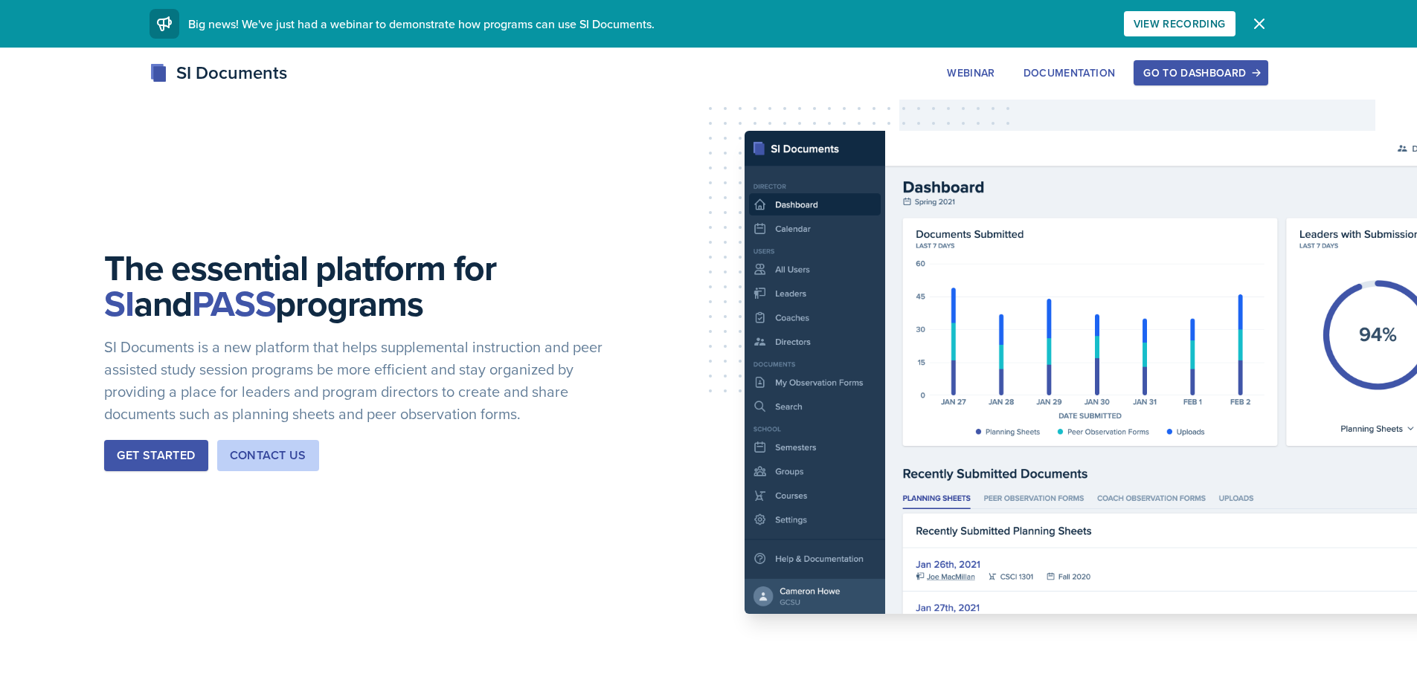 This screenshot has width=1417, height=677. I want to click on div: Go to Dashboard, so click(1200, 73).